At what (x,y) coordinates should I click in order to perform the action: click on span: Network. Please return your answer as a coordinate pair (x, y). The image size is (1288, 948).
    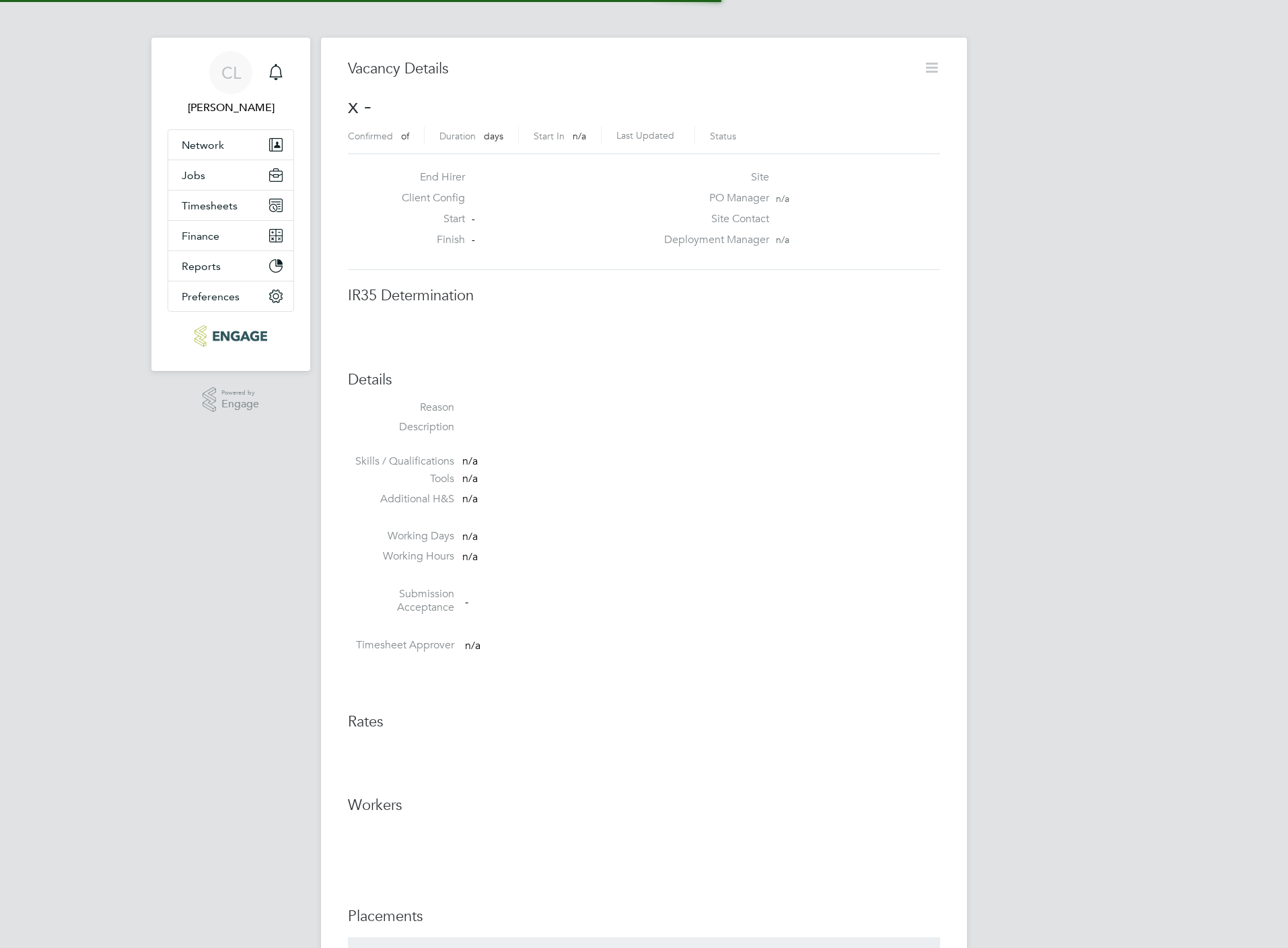
    Looking at the image, I should click on (202, 145).